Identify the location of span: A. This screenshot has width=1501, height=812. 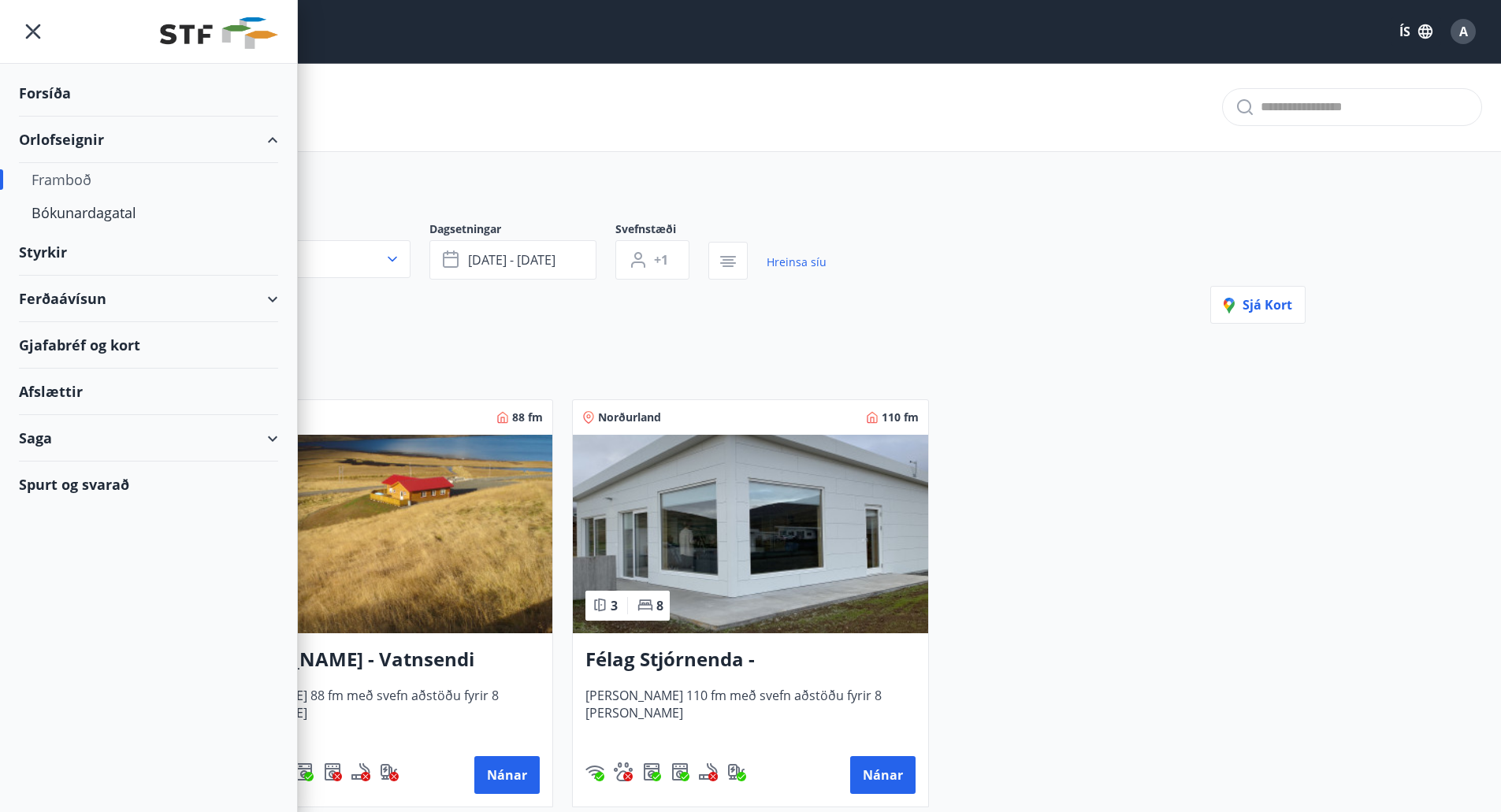
(1463, 32).